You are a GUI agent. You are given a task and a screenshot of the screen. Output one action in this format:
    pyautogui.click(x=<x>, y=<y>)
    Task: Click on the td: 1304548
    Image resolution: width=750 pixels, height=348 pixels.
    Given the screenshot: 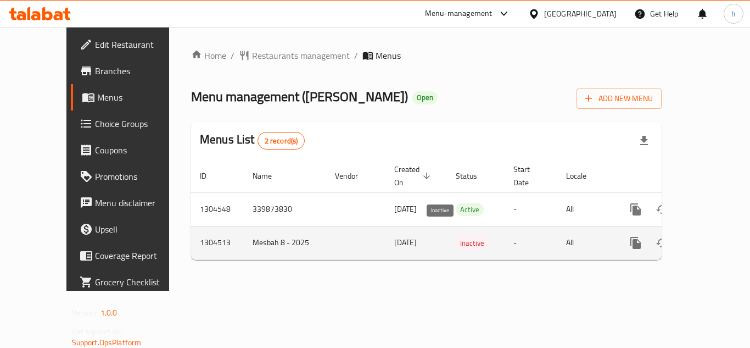 What is the action you would take?
    pyautogui.click(x=218, y=209)
    